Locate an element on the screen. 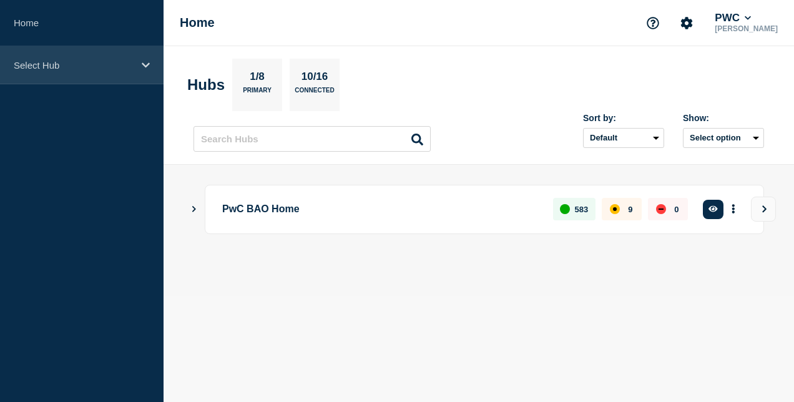 The height and width of the screenshot is (402, 794). p: 1/8 is located at coordinates (257, 79).